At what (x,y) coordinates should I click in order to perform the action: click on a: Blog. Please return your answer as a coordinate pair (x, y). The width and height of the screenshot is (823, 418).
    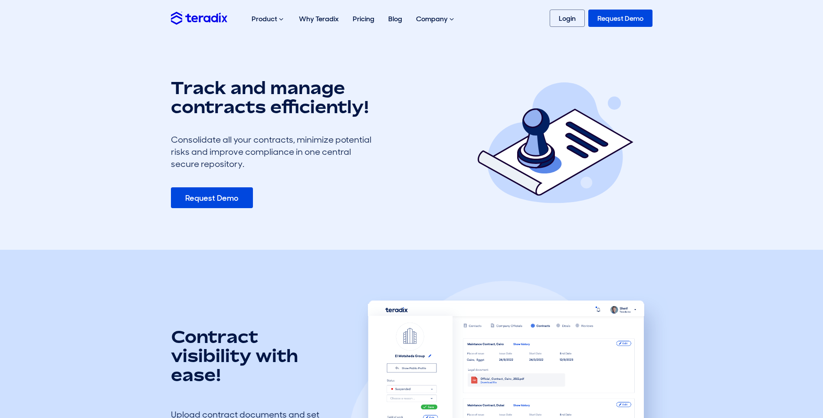
    Looking at the image, I should click on (395, 19).